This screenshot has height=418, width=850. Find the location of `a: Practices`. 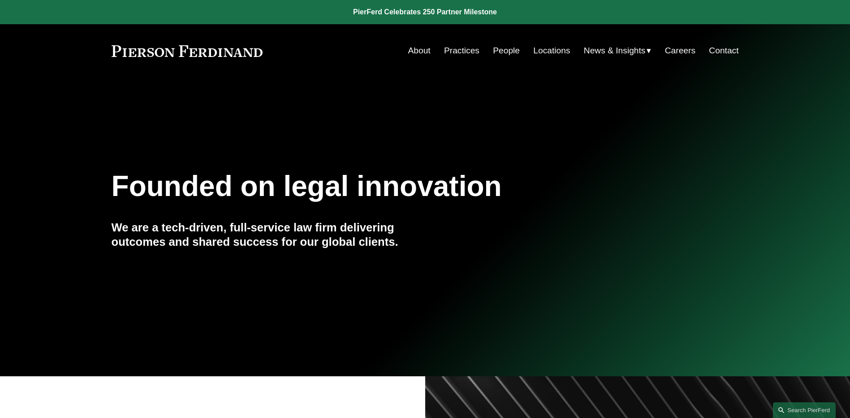

a: Practices is located at coordinates (462, 51).